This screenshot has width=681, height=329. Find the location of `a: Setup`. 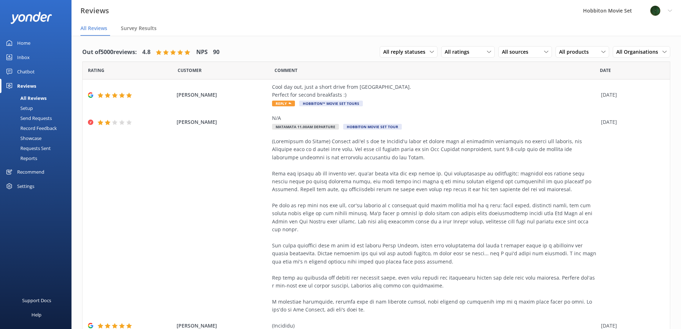

a: Setup is located at coordinates (38, 108).